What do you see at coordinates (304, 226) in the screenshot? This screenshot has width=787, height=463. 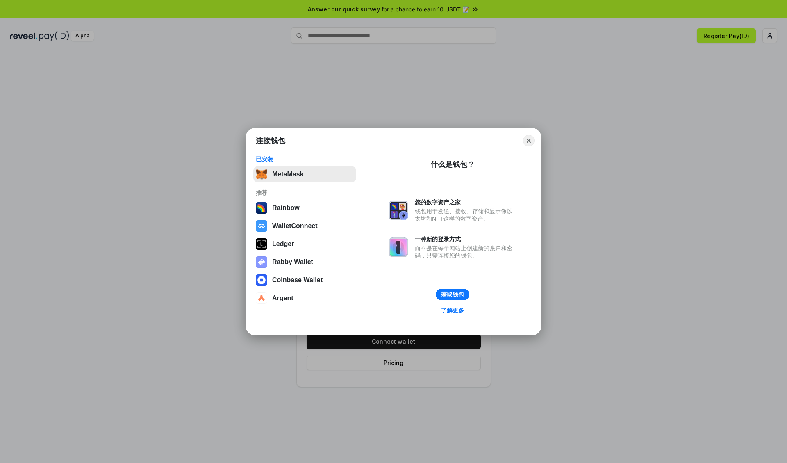 I see `button: WalletConnect` at bounding box center [304, 226].